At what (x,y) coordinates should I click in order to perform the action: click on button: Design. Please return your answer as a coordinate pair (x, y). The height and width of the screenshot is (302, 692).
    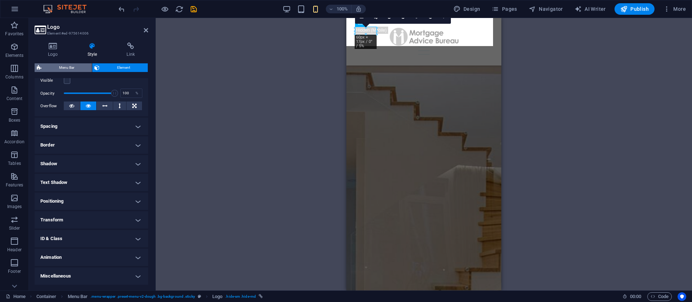
    Looking at the image, I should click on (466, 9).